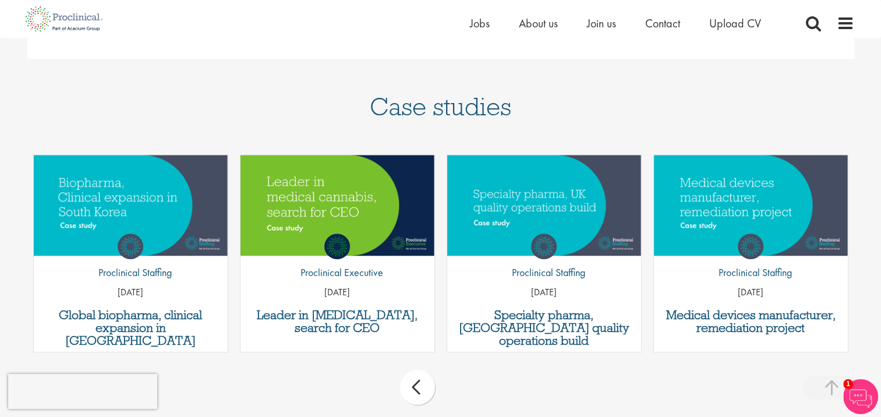 The height and width of the screenshot is (417, 881). What do you see at coordinates (337, 246) in the screenshot?
I see `img: Proclinical Executive` at bounding box center [337, 246].